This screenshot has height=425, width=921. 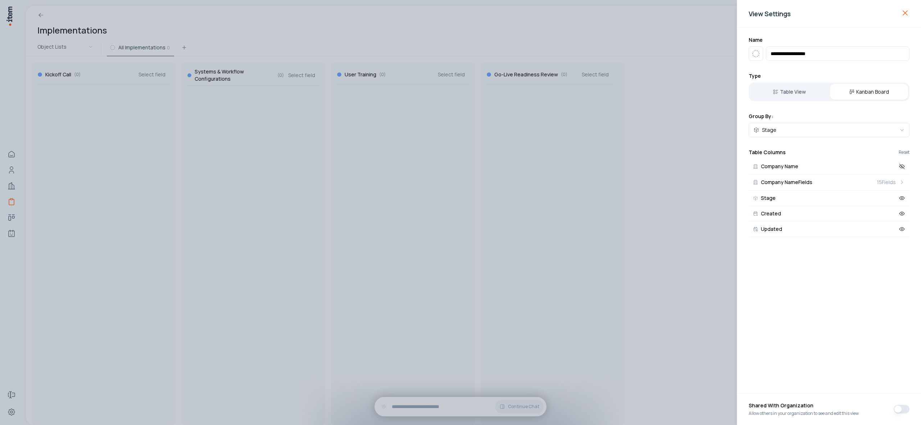 What do you see at coordinates (829, 198) in the screenshot?
I see `button: Stage` at bounding box center [829, 198].